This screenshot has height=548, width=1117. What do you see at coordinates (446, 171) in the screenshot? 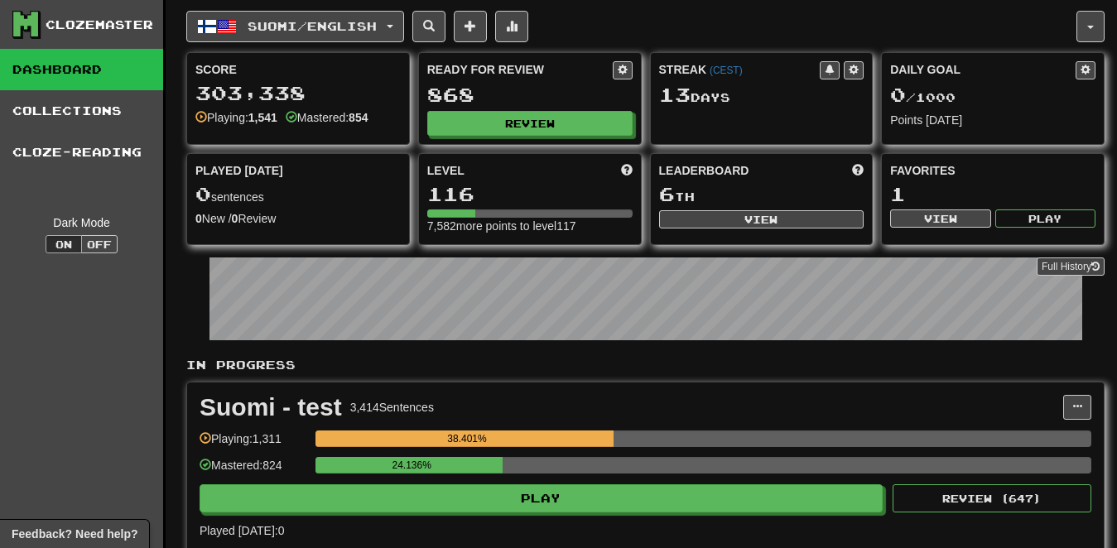
I see `span: Level` at bounding box center [446, 171].